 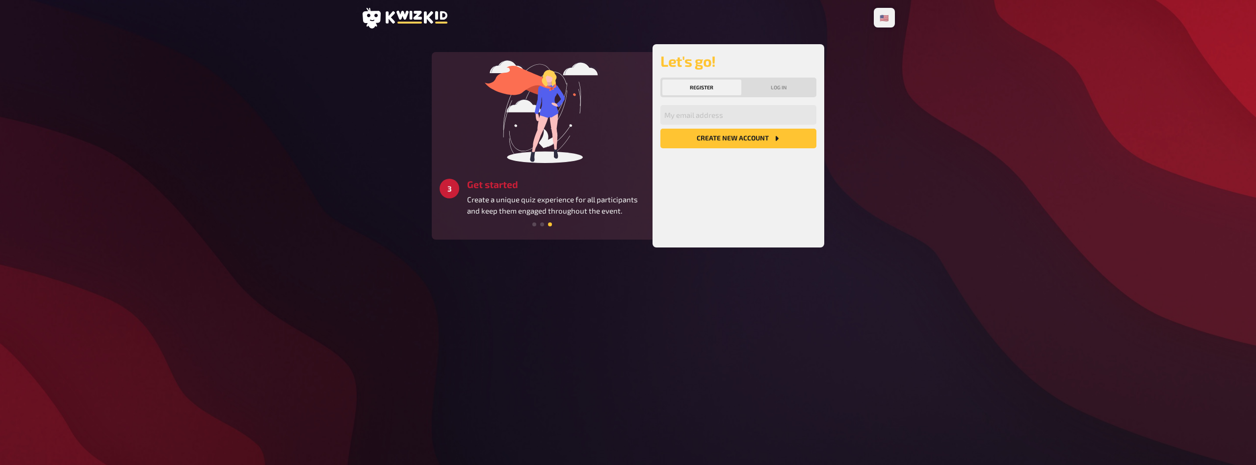 What do you see at coordinates (556, 205) in the screenshot?
I see `p: Create a unique quiz experience for all participants and keep them engaged throughout the event.` at bounding box center [556, 205].